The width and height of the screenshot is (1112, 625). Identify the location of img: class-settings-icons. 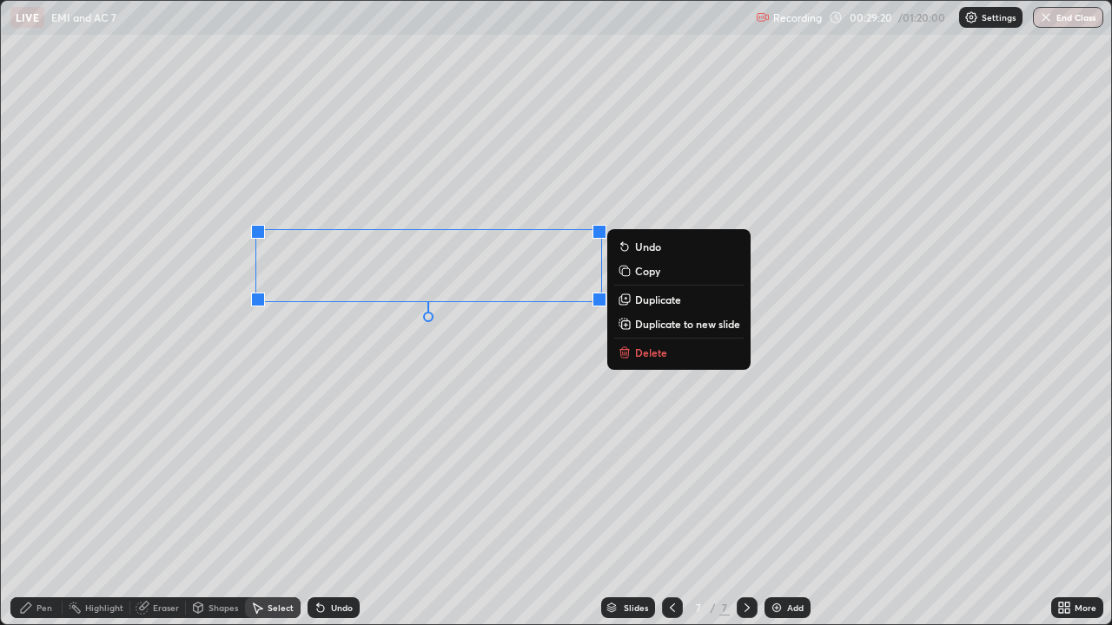
(971, 17).